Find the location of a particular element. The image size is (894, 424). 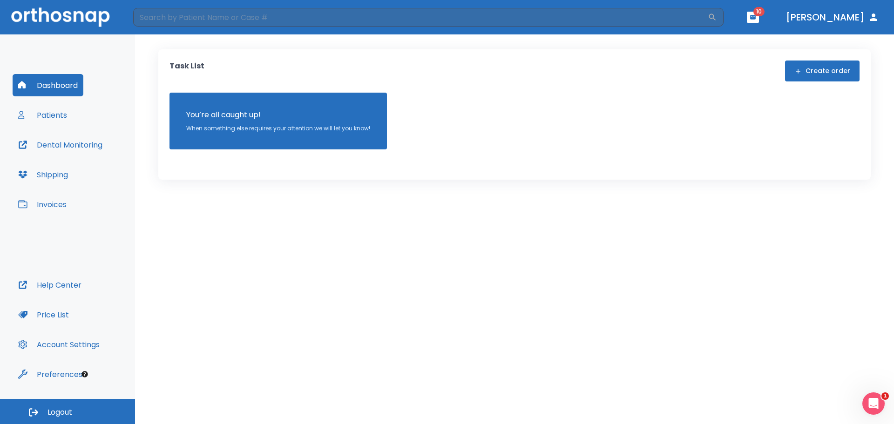

button: Invoices is located at coordinates (42, 204).